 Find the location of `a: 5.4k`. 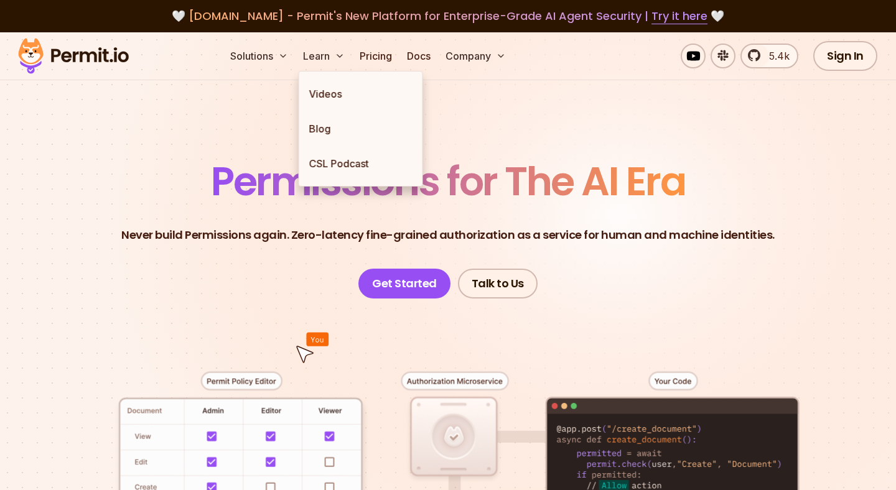

a: 5.4k is located at coordinates (769, 56).